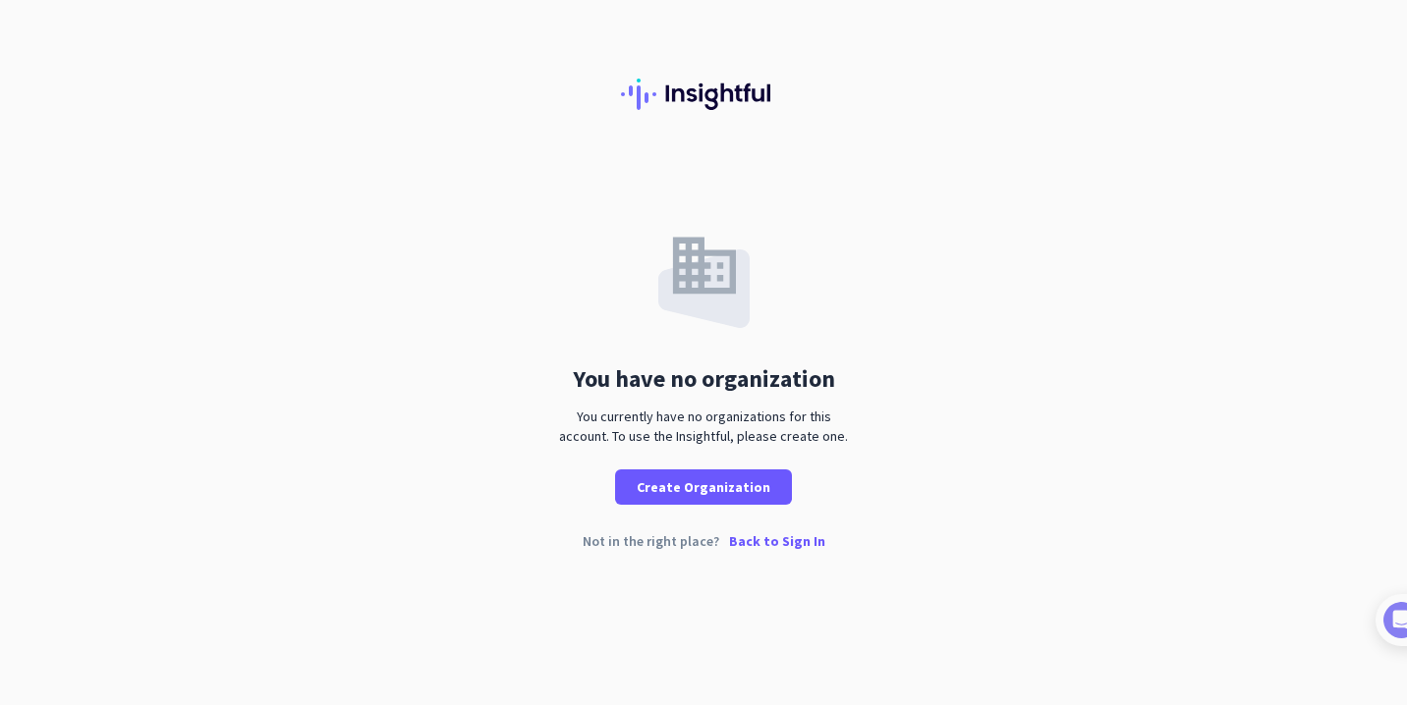  Describe the element at coordinates (703, 487) in the screenshot. I see `button: Create Organization` at that location.